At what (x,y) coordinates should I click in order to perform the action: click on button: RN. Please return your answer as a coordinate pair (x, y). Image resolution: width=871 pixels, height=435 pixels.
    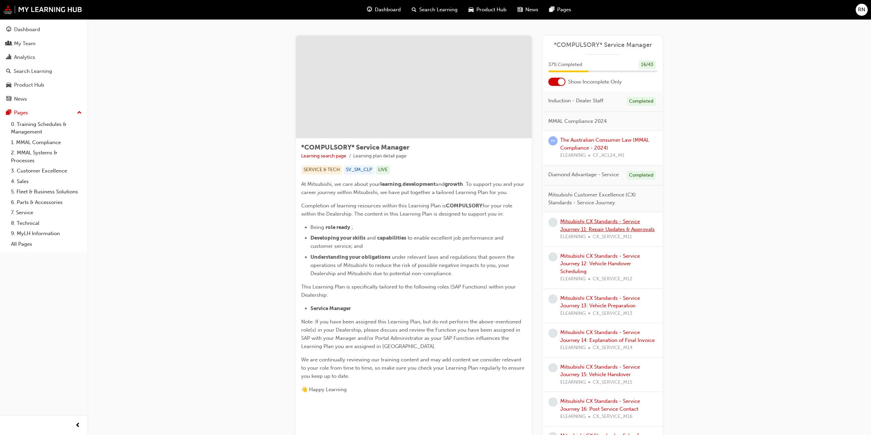
    Looking at the image, I should click on (862, 10).